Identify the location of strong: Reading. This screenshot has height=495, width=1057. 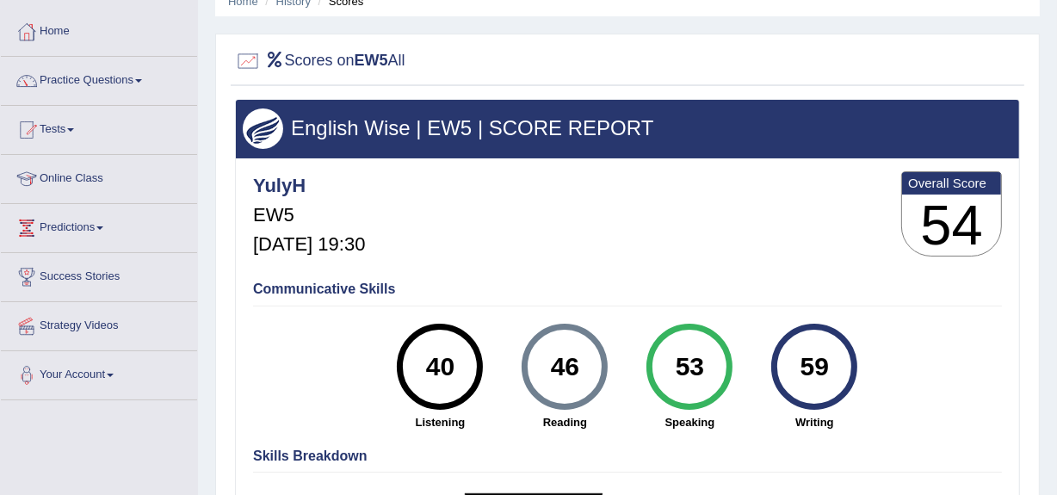
(565, 422).